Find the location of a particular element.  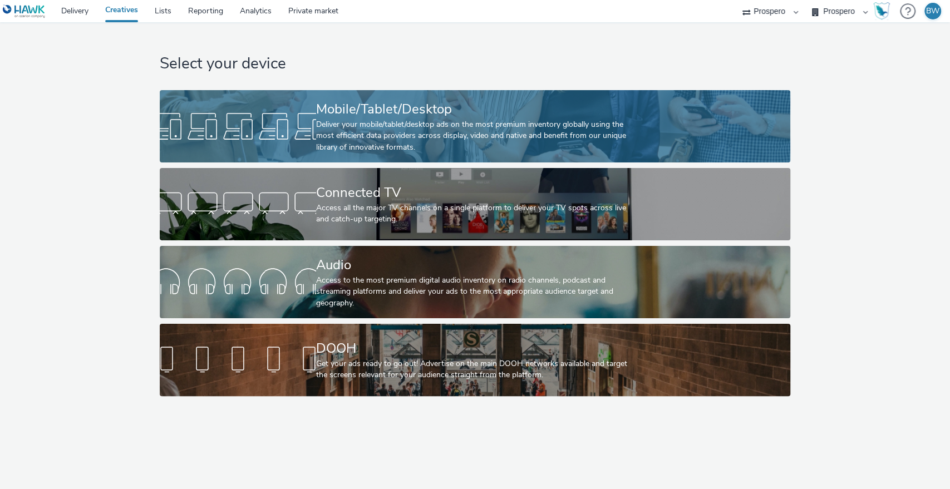

div: Mobile/Tablet/Desktop is located at coordinates (472, 109).